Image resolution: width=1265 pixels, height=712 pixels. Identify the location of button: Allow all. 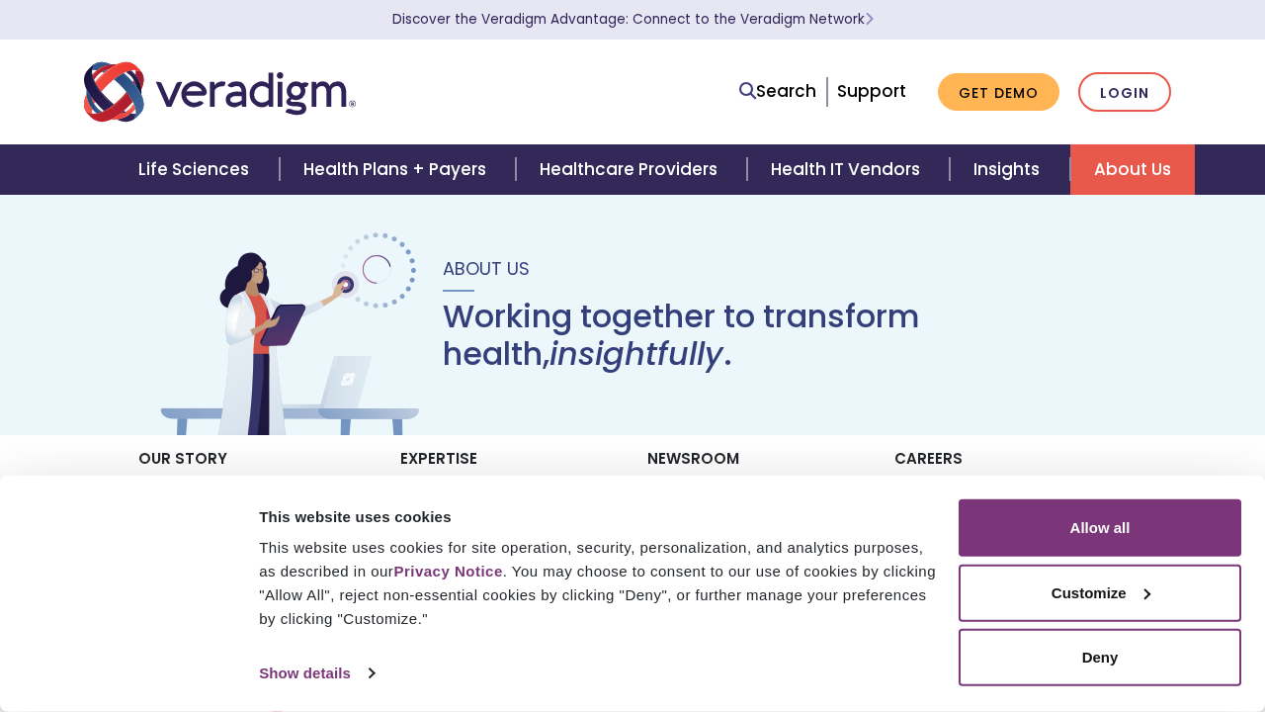
(1100, 528).